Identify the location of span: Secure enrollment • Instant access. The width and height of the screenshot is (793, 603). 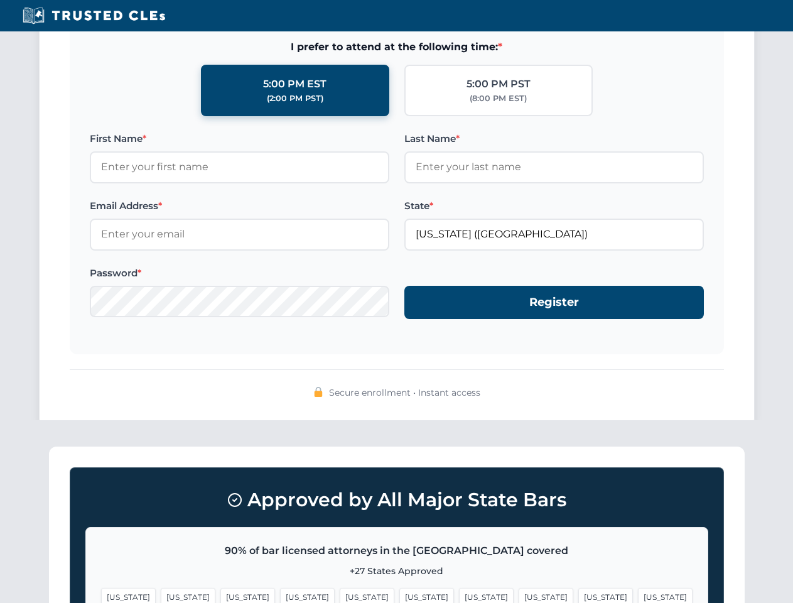
(405, 393).